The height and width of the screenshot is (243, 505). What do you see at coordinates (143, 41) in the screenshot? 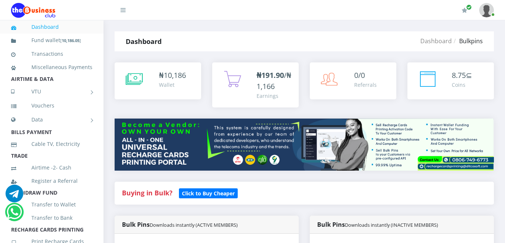
I see `strong: Dashboard` at bounding box center [143, 41].